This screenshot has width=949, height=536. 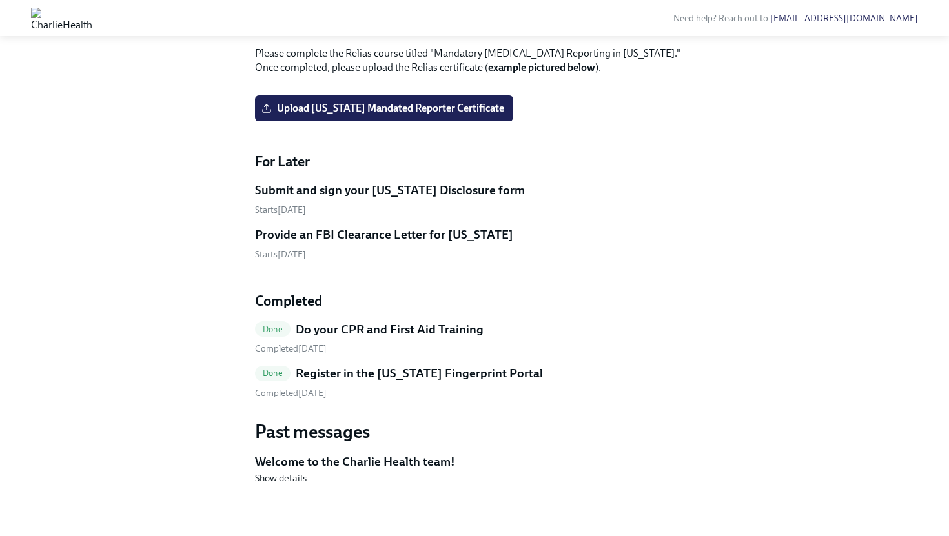 What do you see at coordinates (474, 462) in the screenshot?
I see `h5: Welcome to the Charlie Health team!` at bounding box center [474, 462].